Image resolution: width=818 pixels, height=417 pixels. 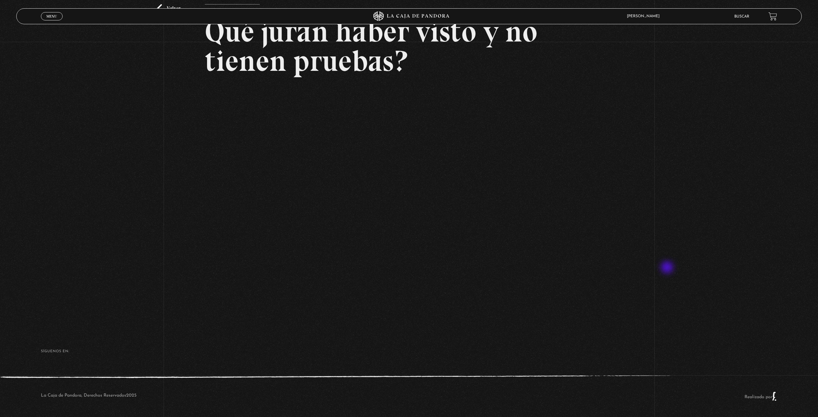 What do you see at coordinates (760, 397) in the screenshot?
I see `a: Realizado por` at bounding box center [760, 397].